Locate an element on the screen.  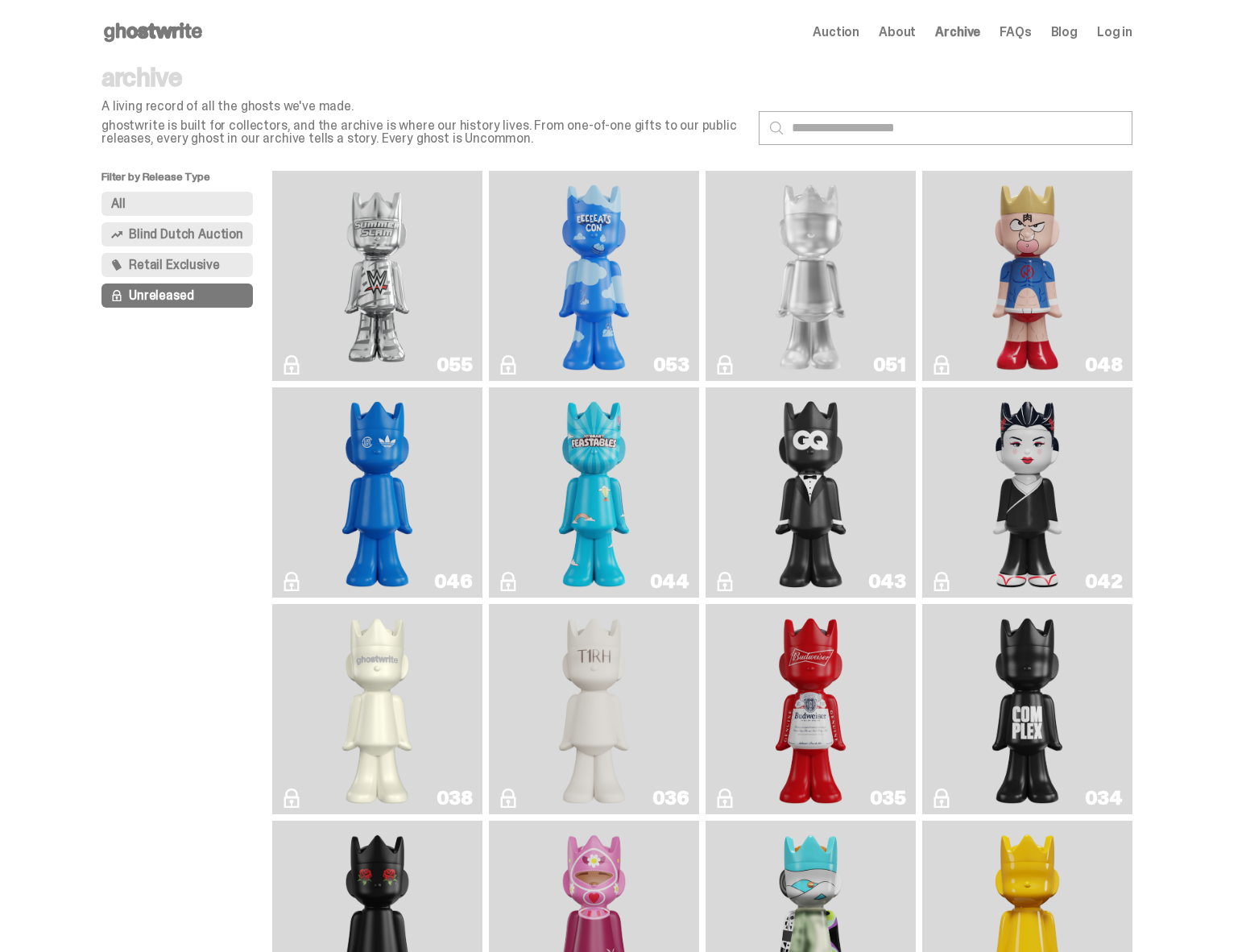
a: ComplexCon HK is located at coordinates (377, 492).